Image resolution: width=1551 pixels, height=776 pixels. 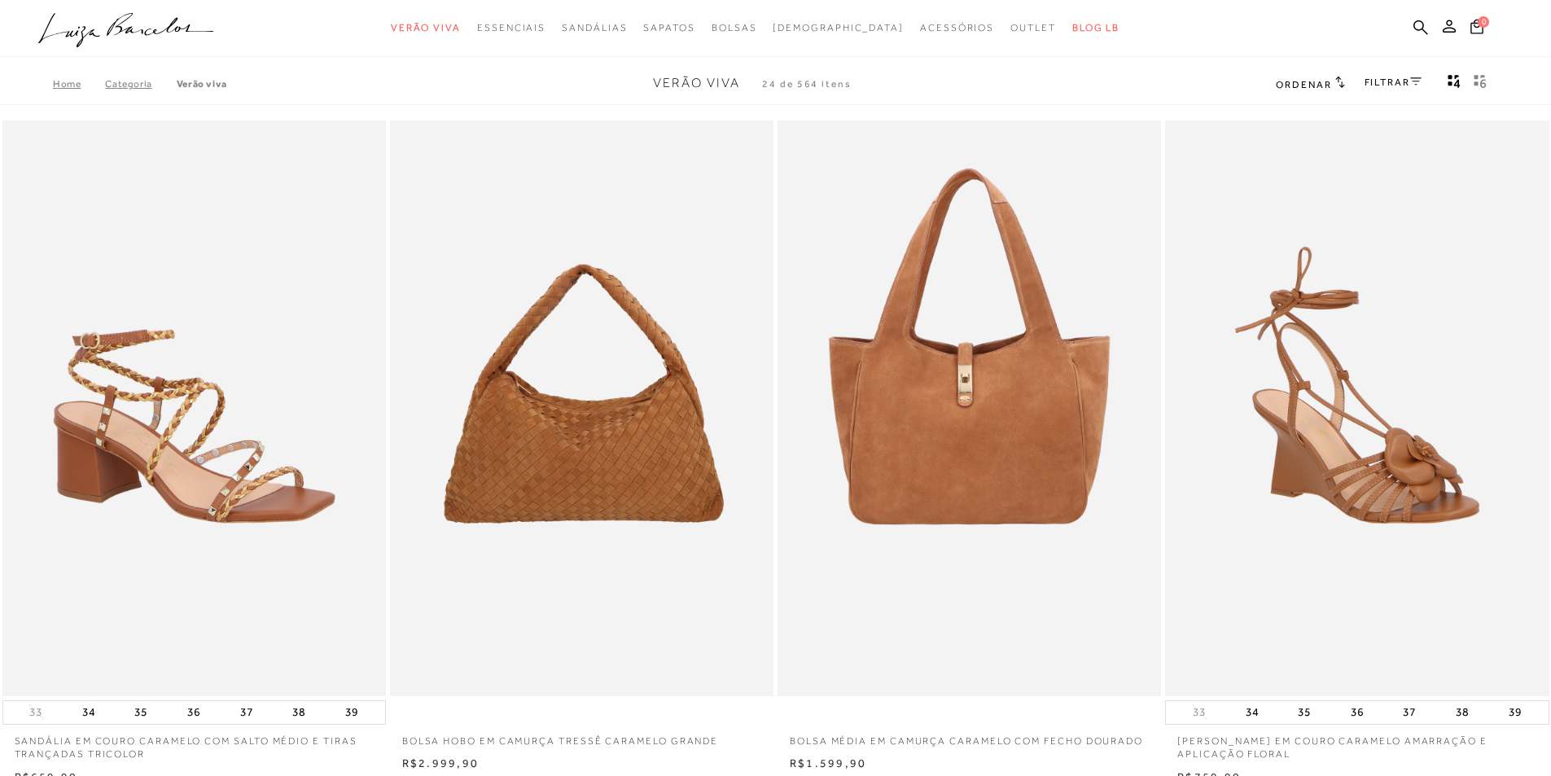 I want to click on p: BOLSA MÉDIA EM CAMURÇA CARAMELO COM FECHO DOURADO, so click(x=969, y=736).